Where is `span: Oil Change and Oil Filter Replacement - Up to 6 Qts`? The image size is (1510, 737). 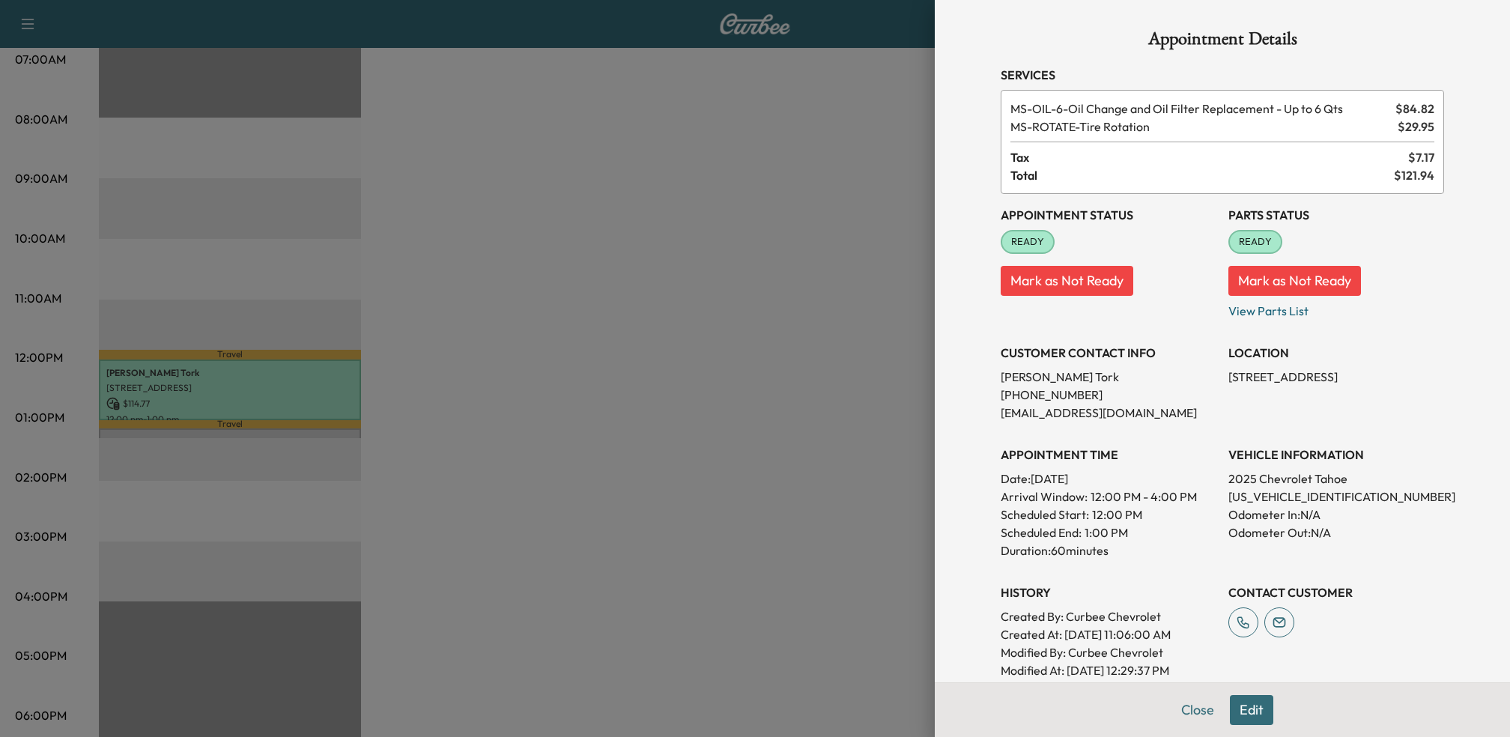
span: Oil Change and Oil Filter Replacement - Up to 6 Qts is located at coordinates (1200, 109).